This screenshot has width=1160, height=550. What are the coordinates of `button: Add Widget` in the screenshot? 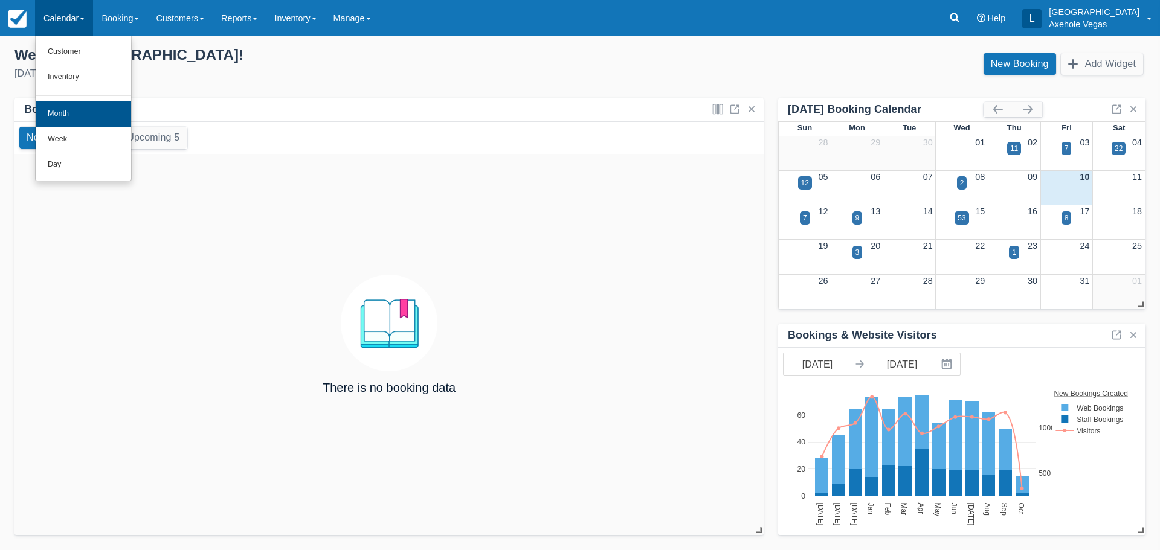 It's located at (1102, 64).